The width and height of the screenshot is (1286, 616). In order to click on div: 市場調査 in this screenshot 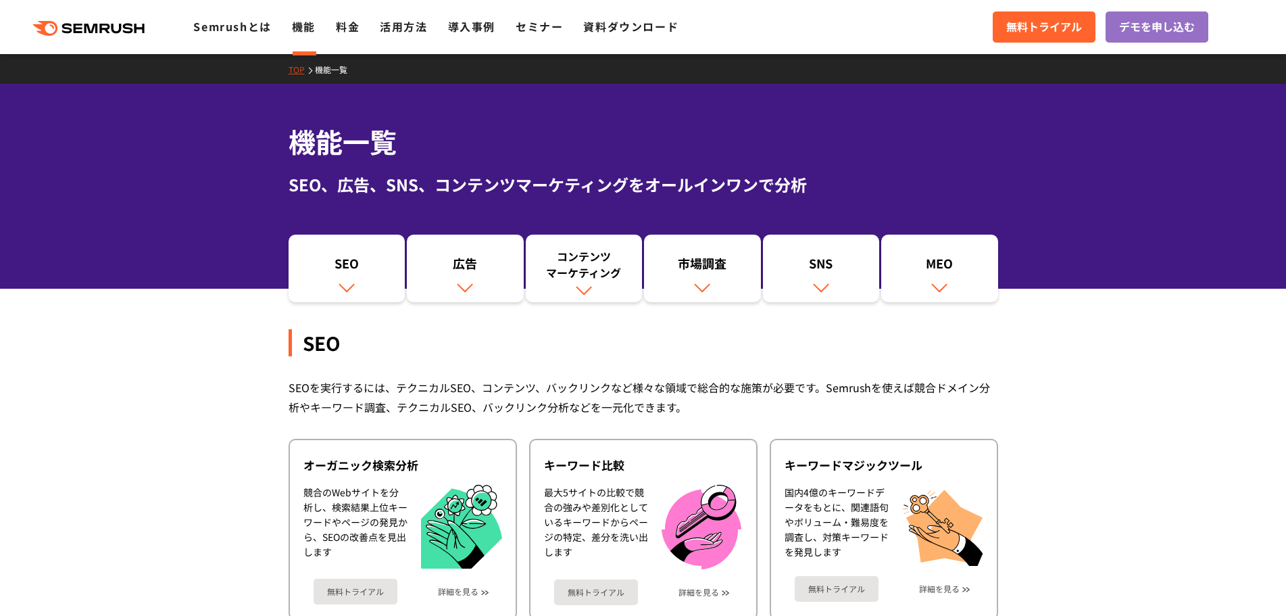, I will do `click(702, 266)`.